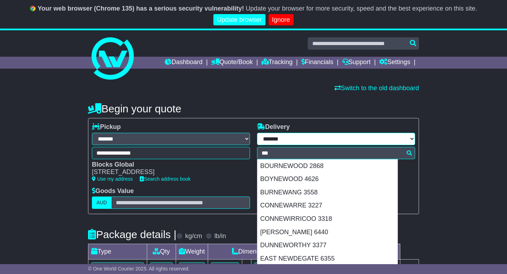 This screenshot has height=274, width=507. What do you see at coordinates (327, 166) in the screenshot?
I see `div: BOURNEWOOD 2868` at bounding box center [327, 166].